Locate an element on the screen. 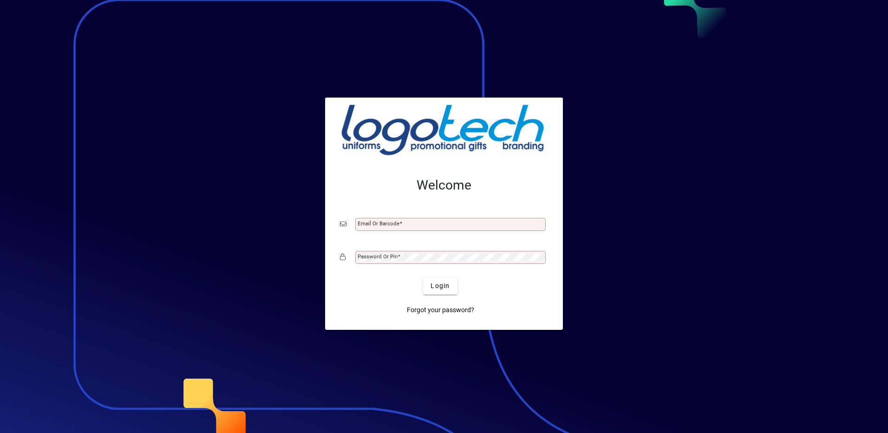 Image resolution: width=888 pixels, height=433 pixels. mat-label: Password or Pin is located at coordinates (378, 256).